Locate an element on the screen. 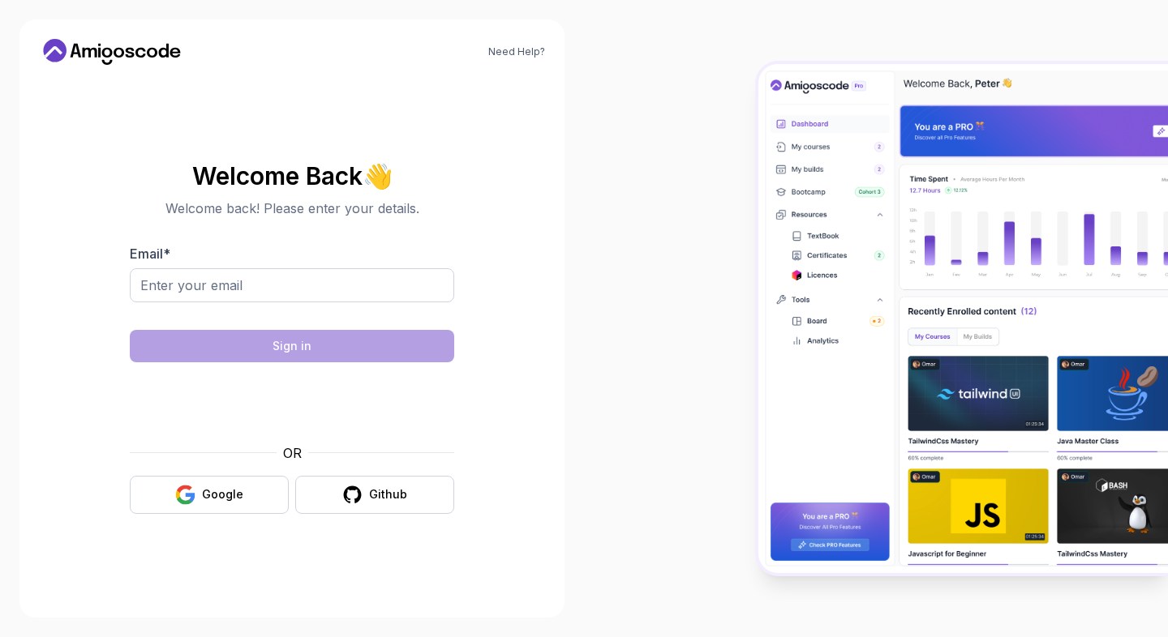  button: Sign in is located at coordinates (292, 346).